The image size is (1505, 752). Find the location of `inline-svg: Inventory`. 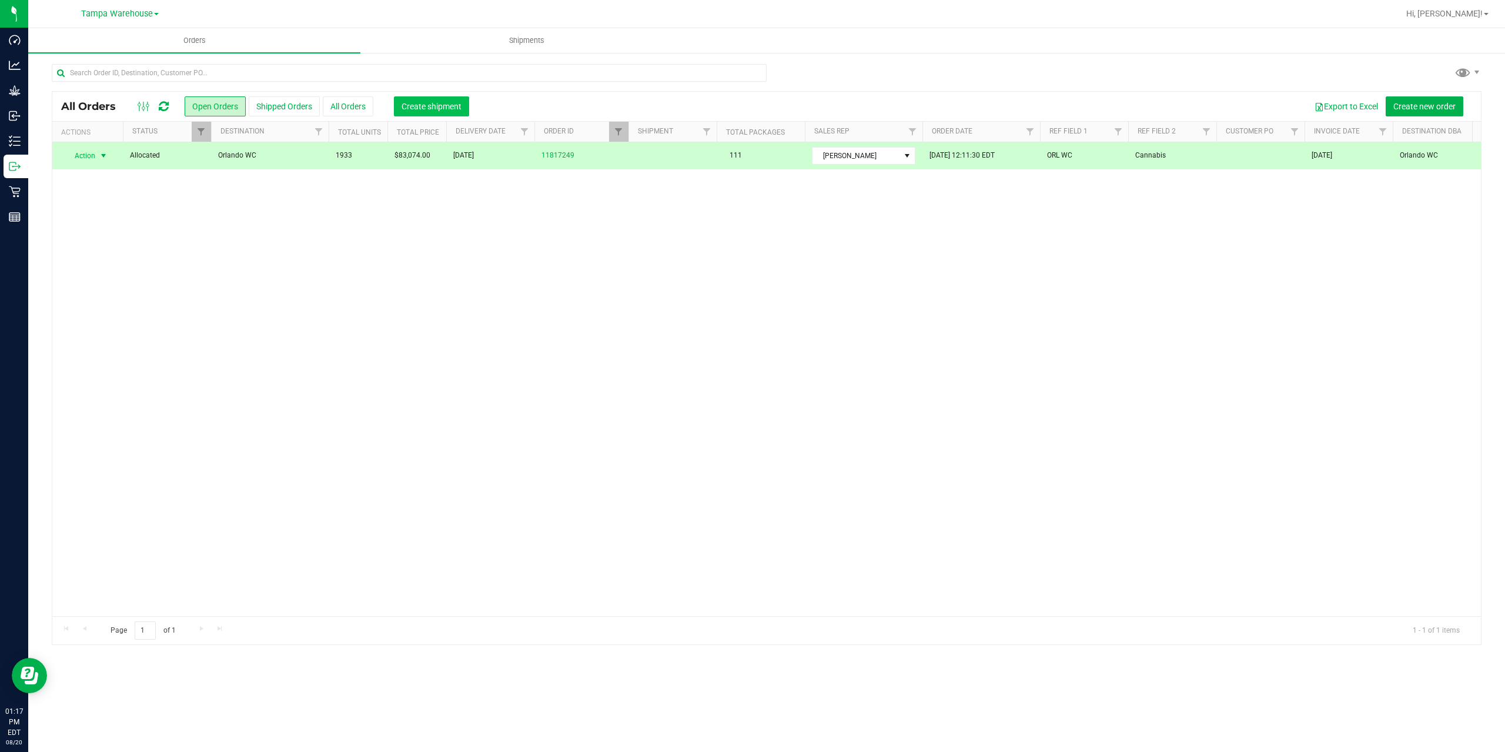

inline-svg: Inventory is located at coordinates (15, 141).